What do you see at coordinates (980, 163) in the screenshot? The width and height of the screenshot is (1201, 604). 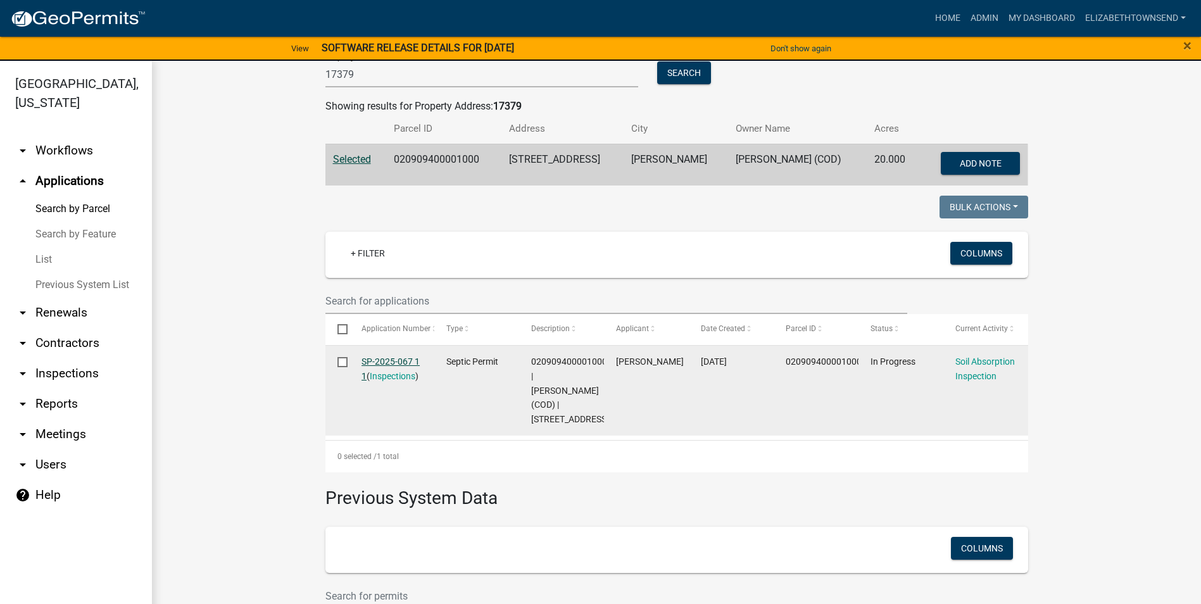 I see `button: Add Note` at bounding box center [980, 163].